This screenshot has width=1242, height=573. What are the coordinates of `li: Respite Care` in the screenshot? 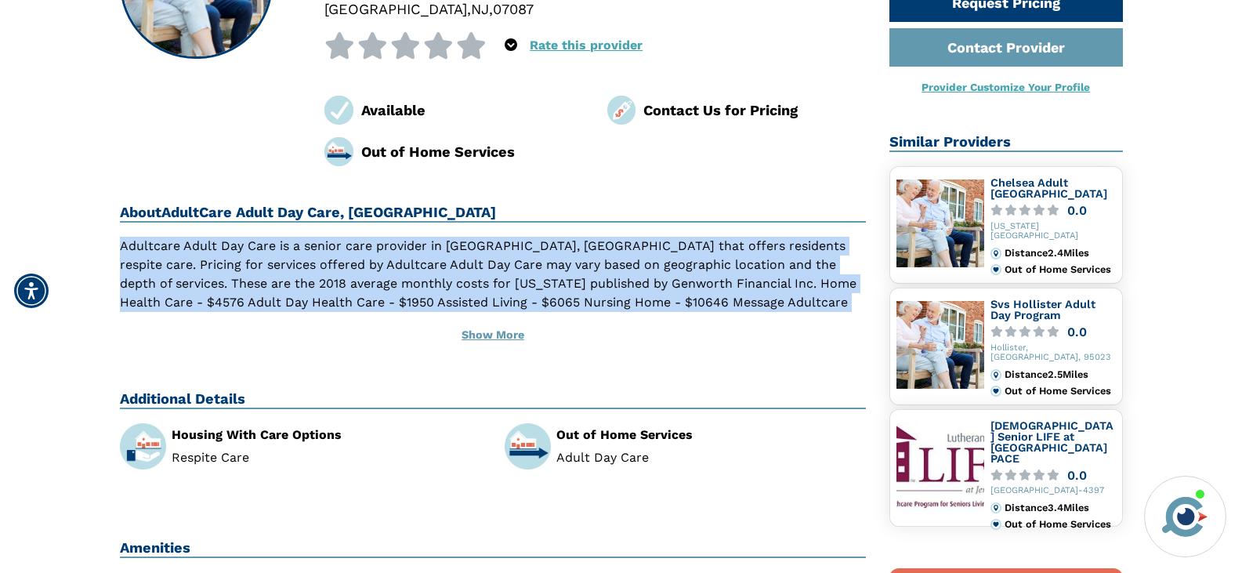 It's located at (326, 458).